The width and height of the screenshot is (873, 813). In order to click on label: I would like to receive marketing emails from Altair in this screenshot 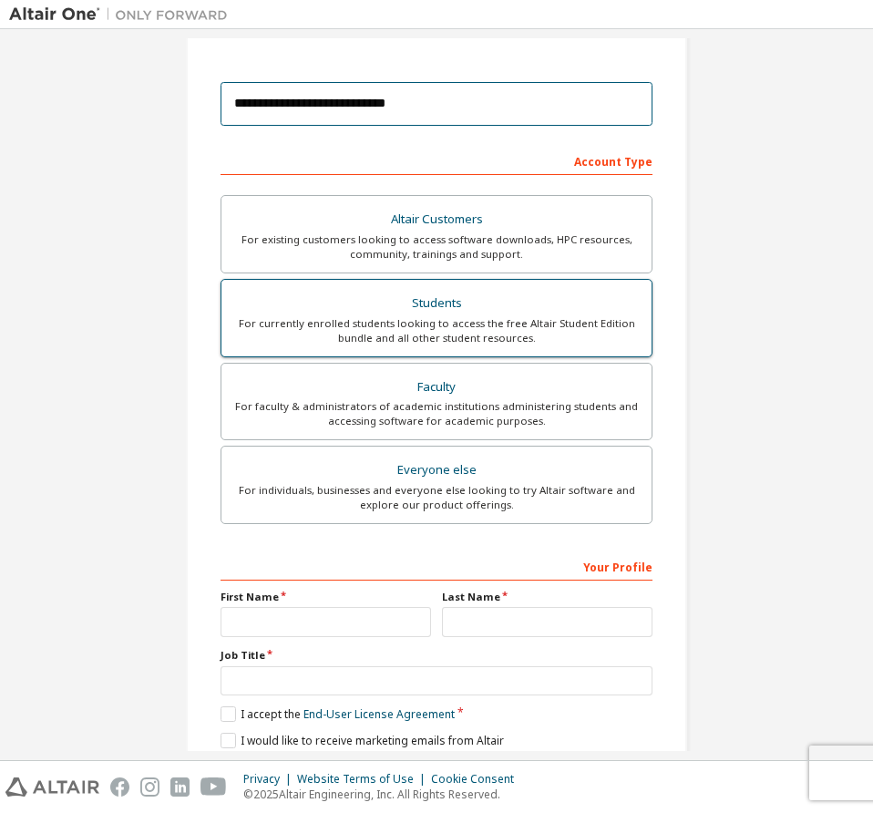, I will do `click(362, 740)`.